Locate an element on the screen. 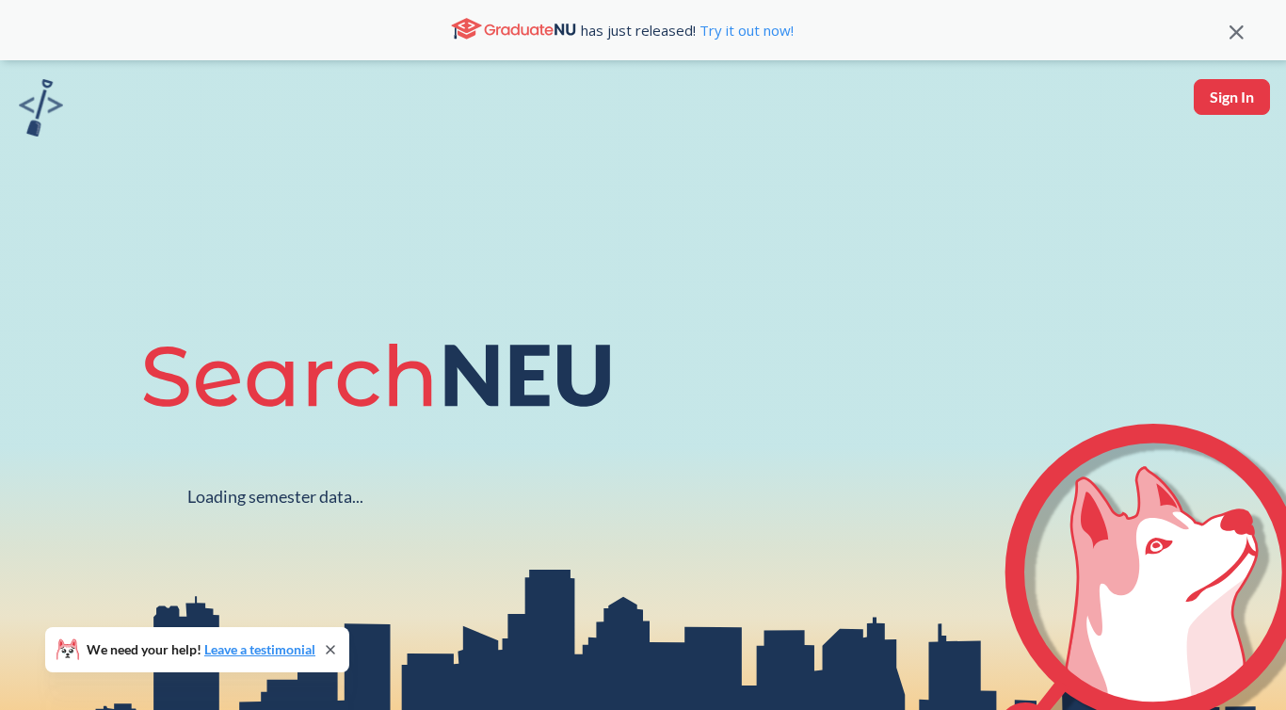 The height and width of the screenshot is (710, 1286). span: has just released! is located at coordinates (687, 30).